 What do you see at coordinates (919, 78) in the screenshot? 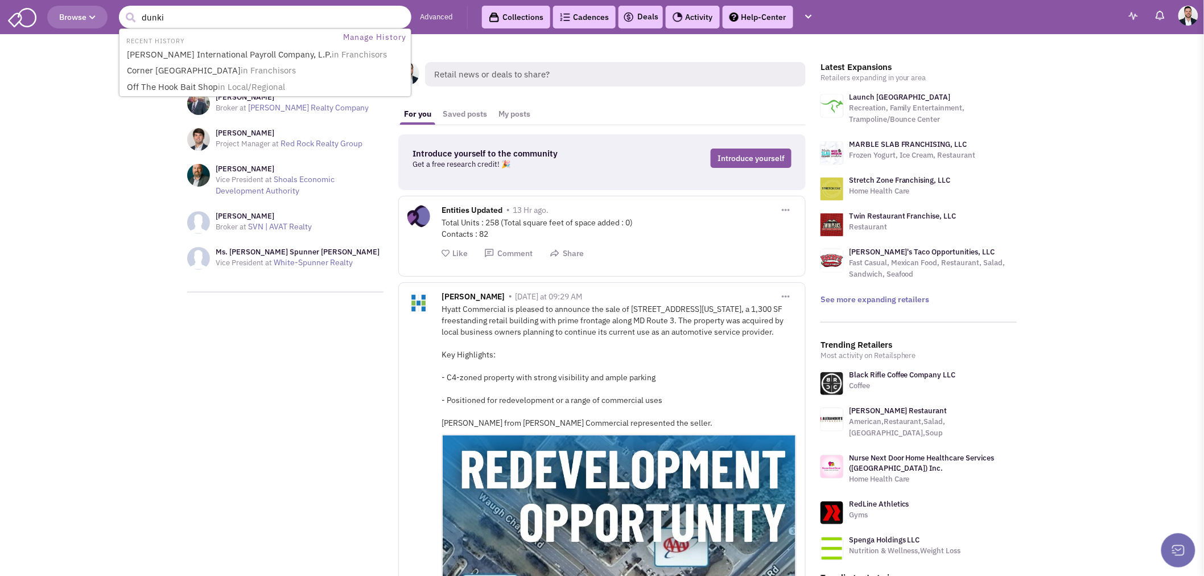
I see `p: Retailers expanding in your area` at bounding box center [919, 78].